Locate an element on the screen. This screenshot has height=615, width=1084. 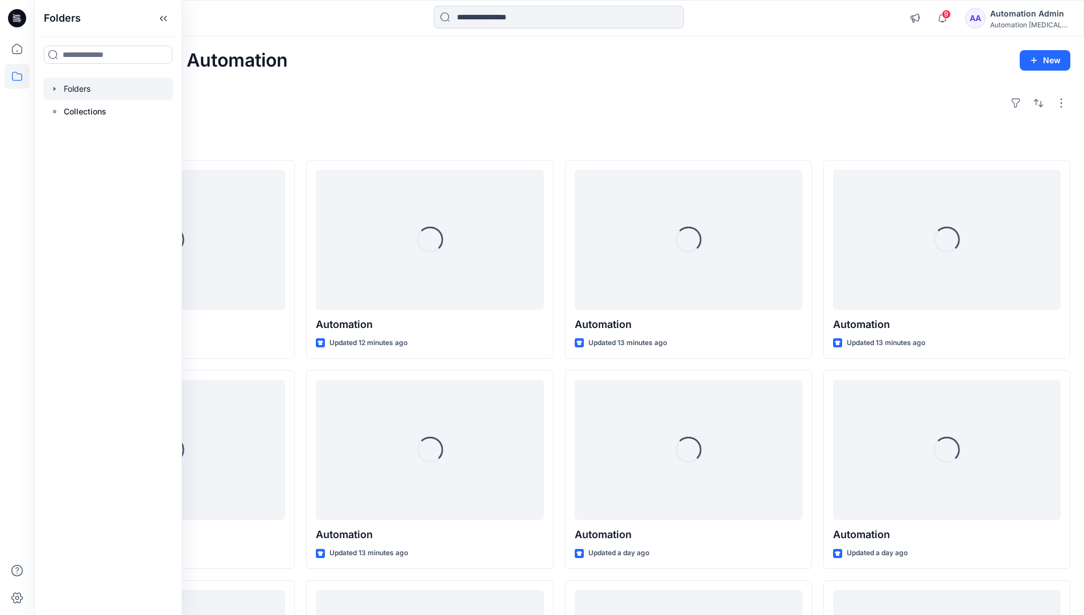
div: AA is located at coordinates (975, 18).